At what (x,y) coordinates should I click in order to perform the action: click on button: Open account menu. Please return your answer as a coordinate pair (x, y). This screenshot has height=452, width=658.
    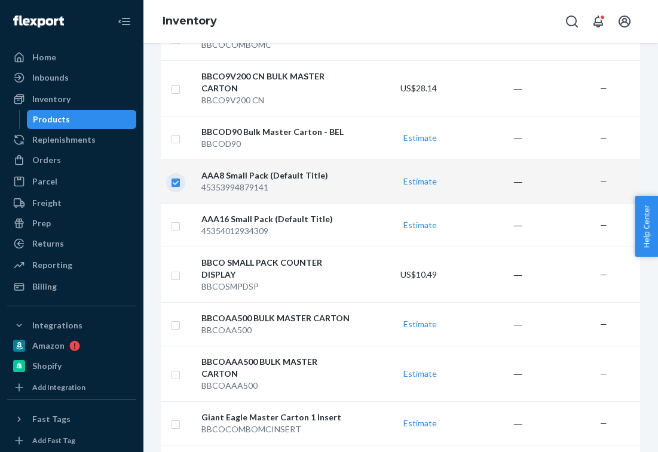
    Looking at the image, I should click on (625, 22).